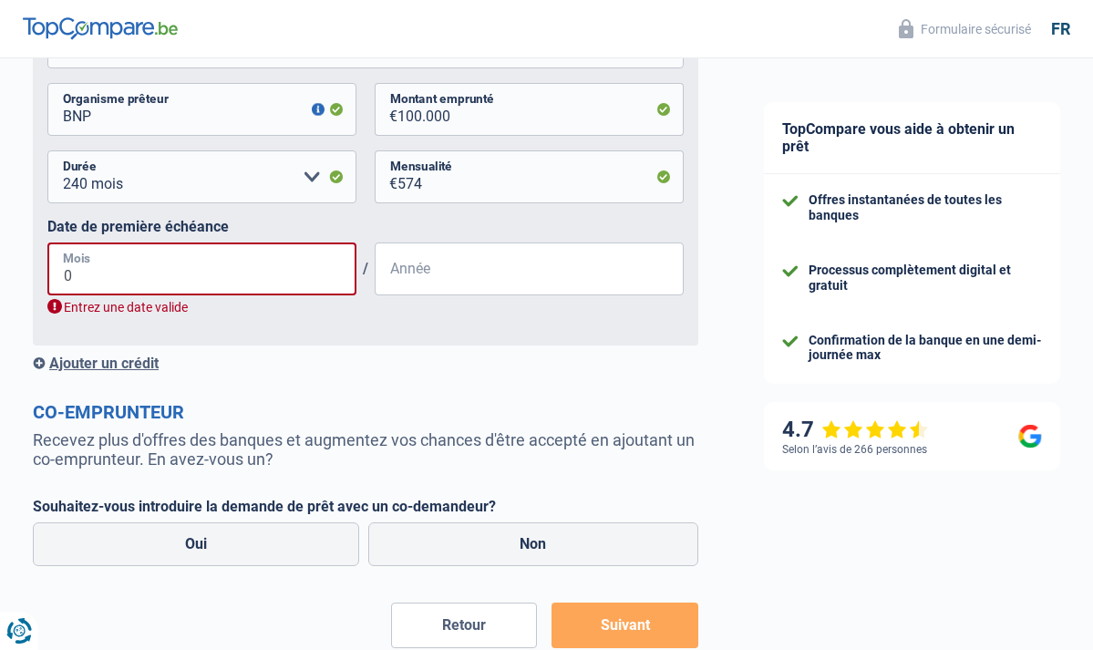 The width and height of the screenshot is (1093, 650). Describe the element at coordinates (911, 138) in the screenshot. I see `div: TopCompare vous aide à obtenir un prêt` at that location.